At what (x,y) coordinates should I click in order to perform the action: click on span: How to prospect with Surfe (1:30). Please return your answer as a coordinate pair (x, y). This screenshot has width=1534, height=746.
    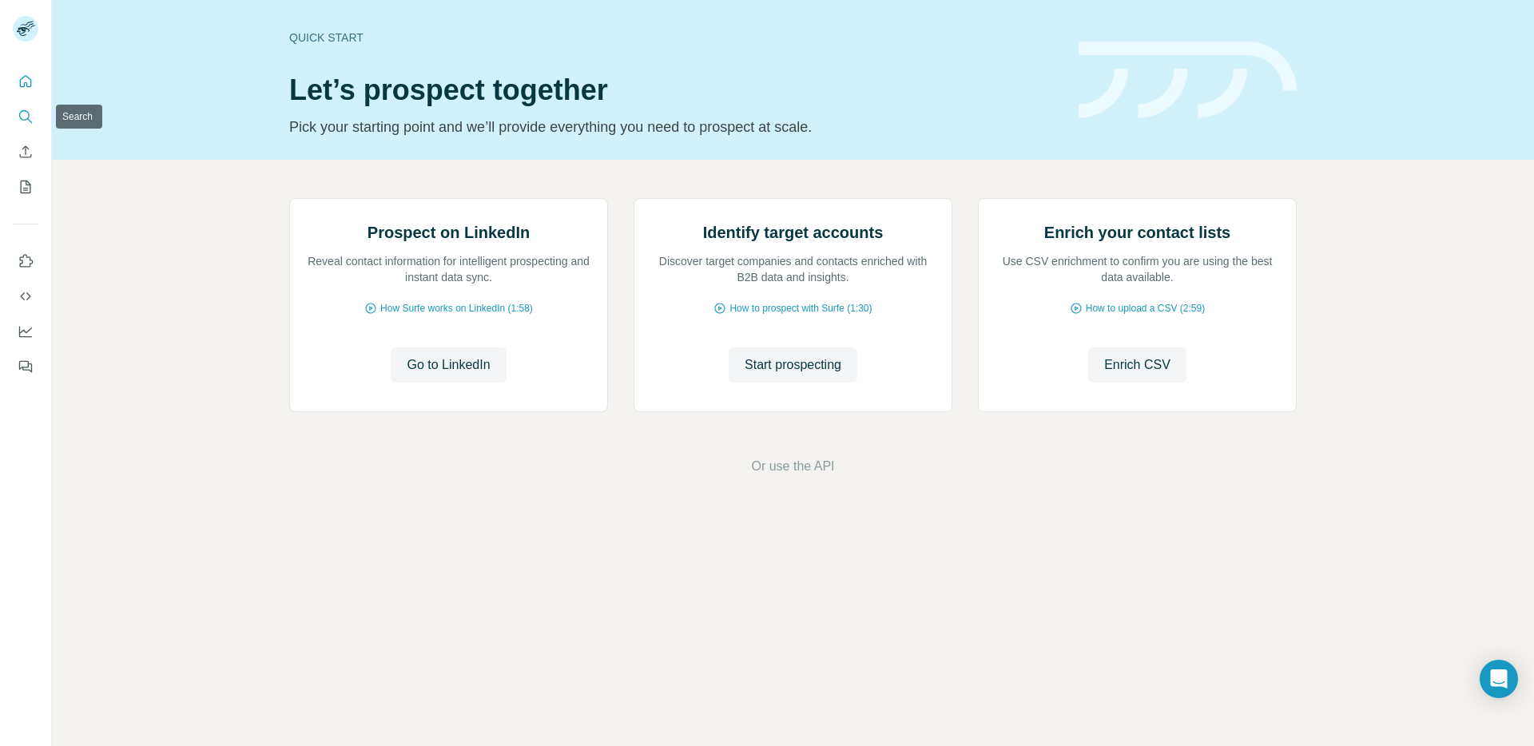
    Looking at the image, I should click on (800, 308).